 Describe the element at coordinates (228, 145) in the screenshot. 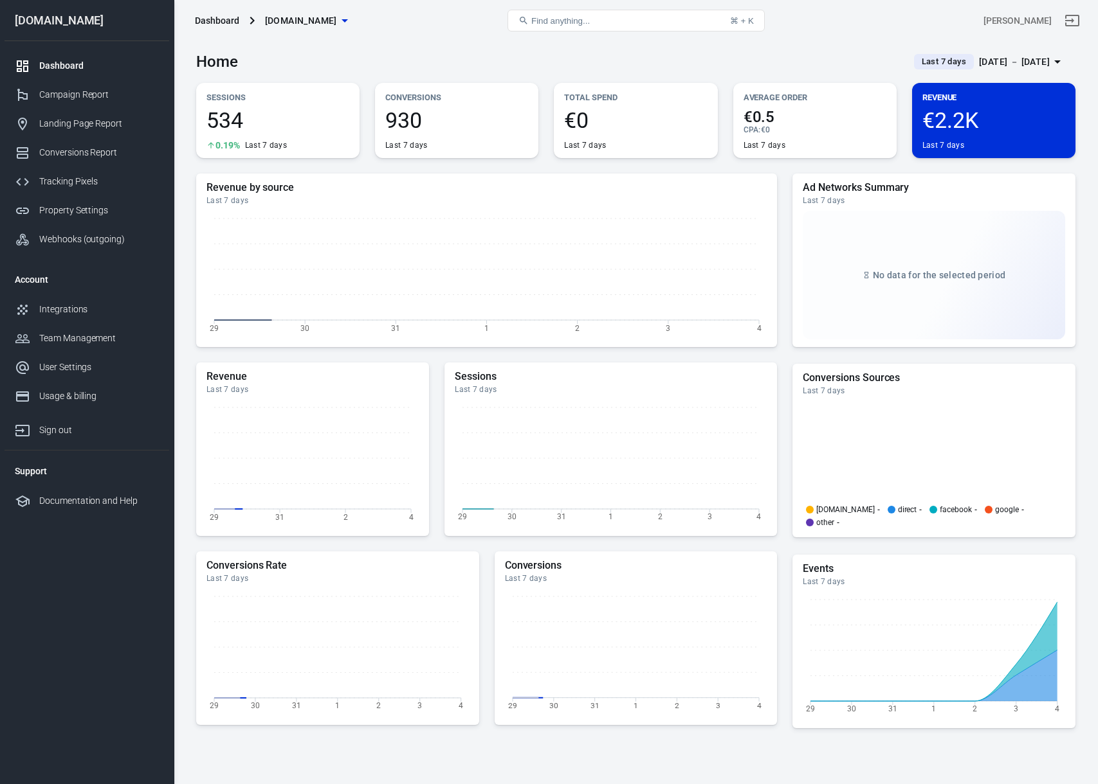

I see `span: 0.19%` at that location.